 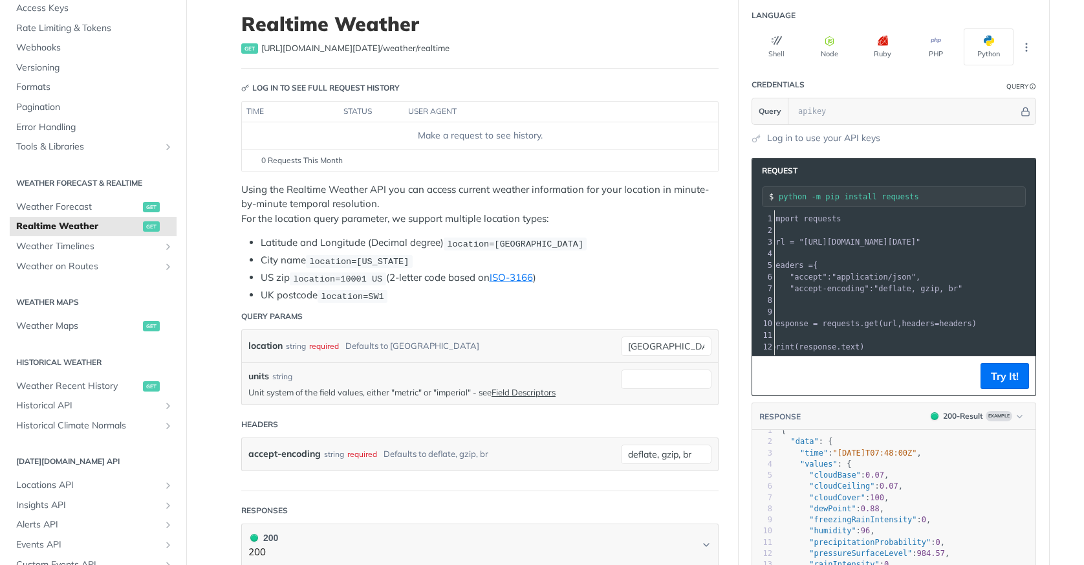 What do you see at coordinates (88, 147) in the screenshot?
I see `span: Tools & Libraries` at bounding box center [88, 147].